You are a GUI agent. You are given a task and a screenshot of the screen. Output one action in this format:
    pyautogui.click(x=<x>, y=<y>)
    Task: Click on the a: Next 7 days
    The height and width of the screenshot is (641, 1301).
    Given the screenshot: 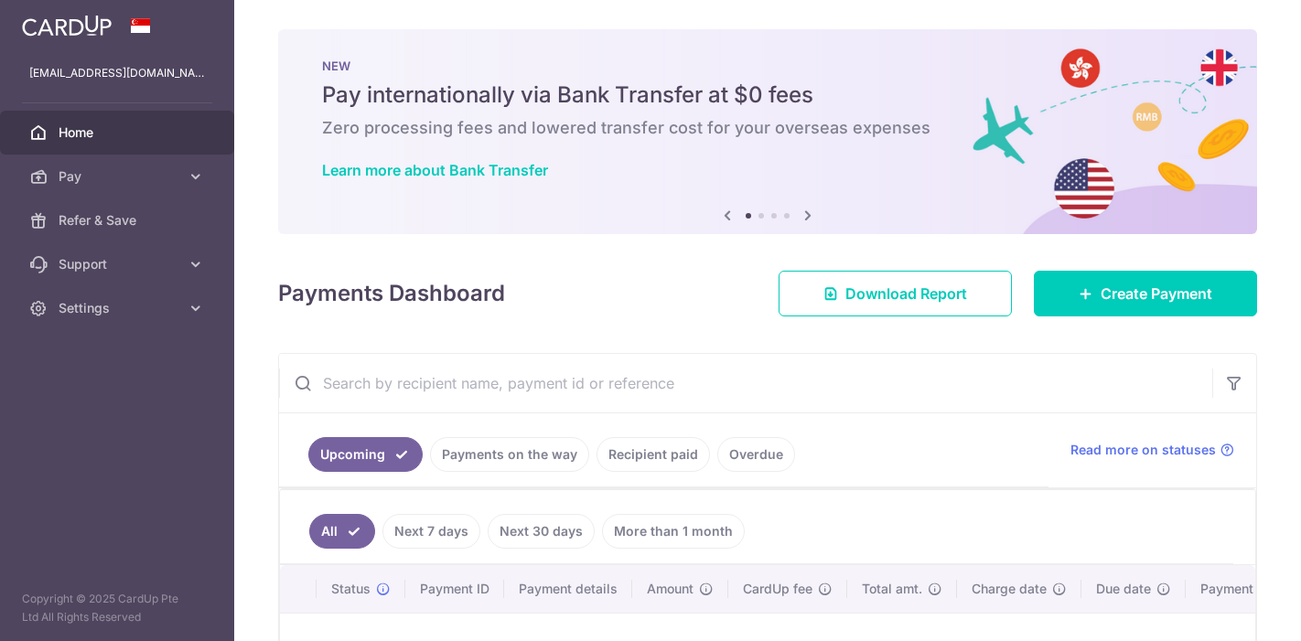 What is the action you would take?
    pyautogui.click(x=431, y=532)
    